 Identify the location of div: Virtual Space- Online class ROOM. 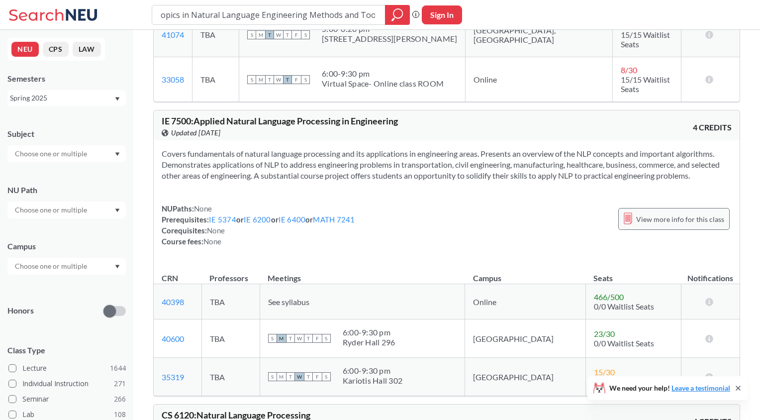
(383, 84).